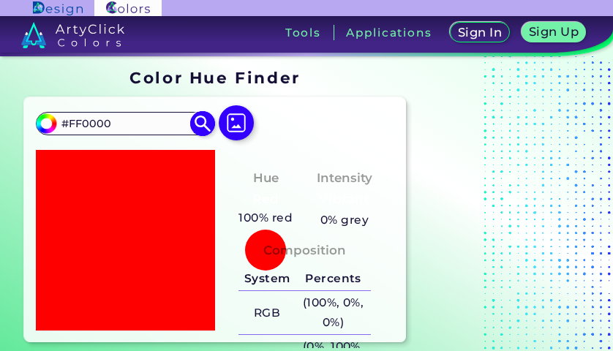  What do you see at coordinates (333, 312) in the screenshot?
I see `h5: (100%, 0%, 0%)` at bounding box center [333, 312].